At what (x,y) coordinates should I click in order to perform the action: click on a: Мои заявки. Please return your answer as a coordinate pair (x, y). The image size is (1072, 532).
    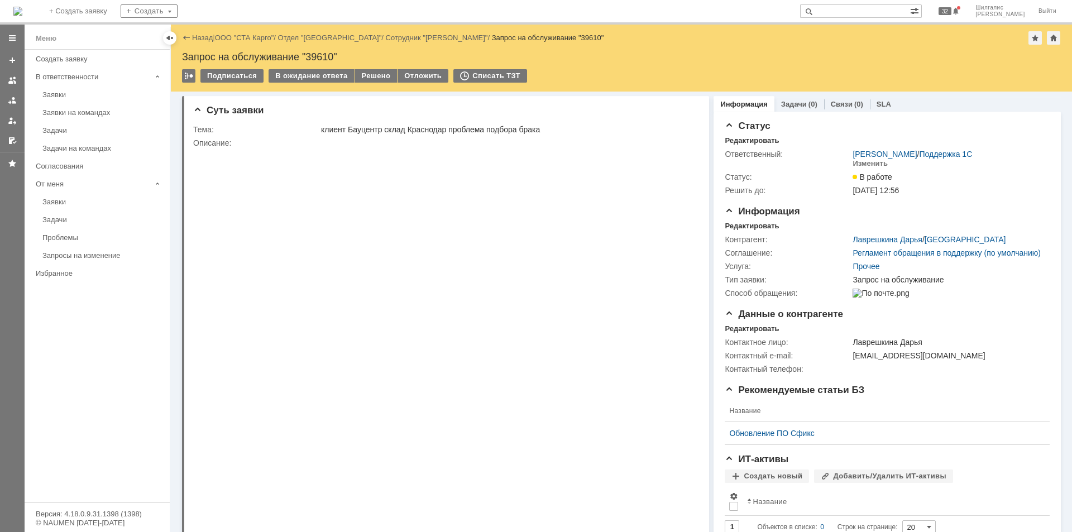
    Looking at the image, I should click on (12, 121).